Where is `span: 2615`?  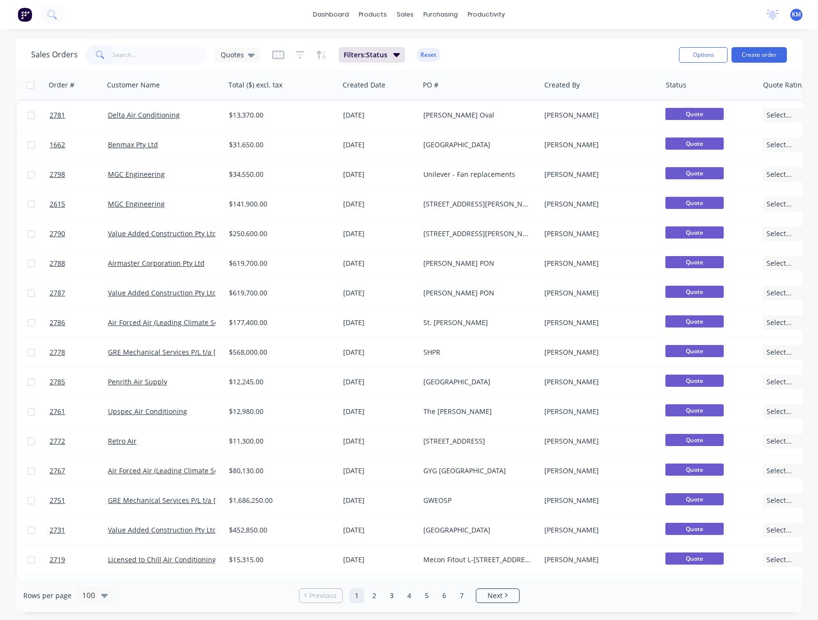
span: 2615 is located at coordinates (57, 204).